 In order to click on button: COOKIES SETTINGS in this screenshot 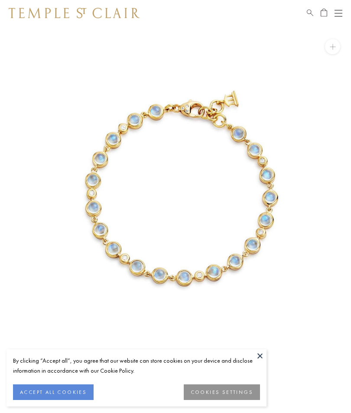, I will do `click(222, 392)`.